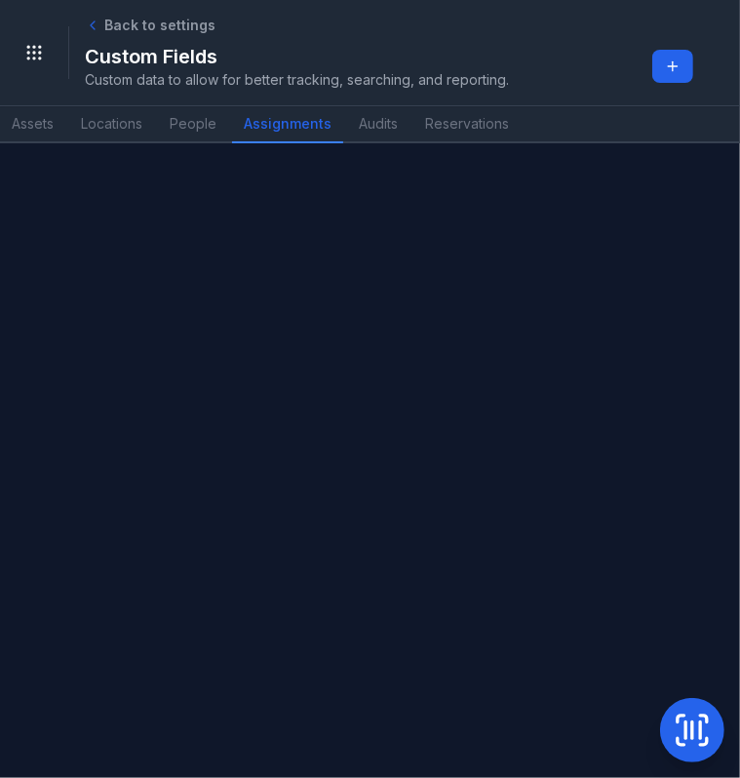 This screenshot has height=778, width=740. What do you see at coordinates (288, 125) in the screenshot?
I see `a: Assignments` at bounding box center [288, 125].